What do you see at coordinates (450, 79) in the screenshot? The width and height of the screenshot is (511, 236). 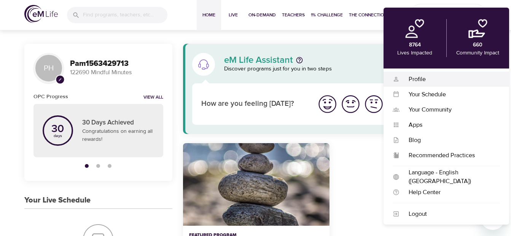 I see `div: Profile` at bounding box center [450, 79].